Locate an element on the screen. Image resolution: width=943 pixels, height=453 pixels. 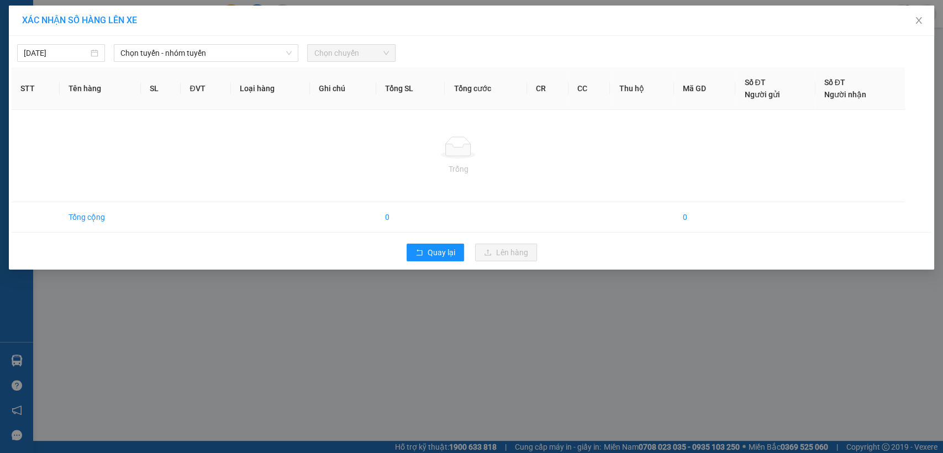
th: Loại hàng is located at coordinates (270, 88).